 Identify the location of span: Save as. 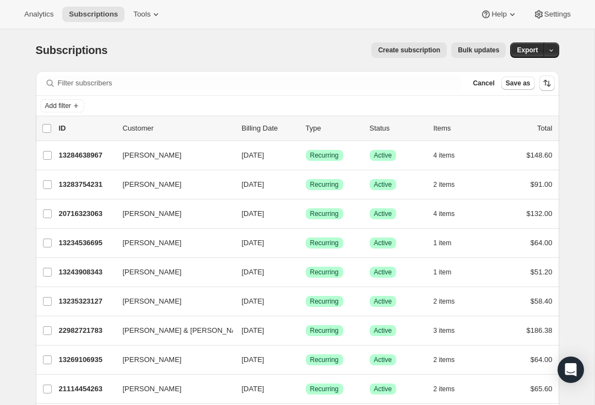
(518, 83).